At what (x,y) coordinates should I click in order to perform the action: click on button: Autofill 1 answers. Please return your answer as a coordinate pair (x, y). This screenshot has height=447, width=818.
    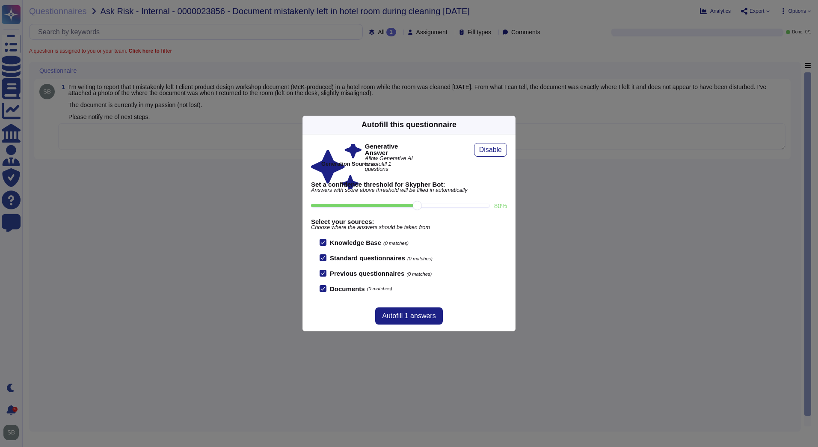
    Looking at the image, I should click on (409, 316).